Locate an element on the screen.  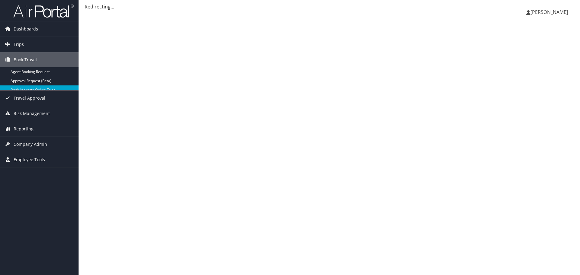
span: Risk Management is located at coordinates (32, 114).